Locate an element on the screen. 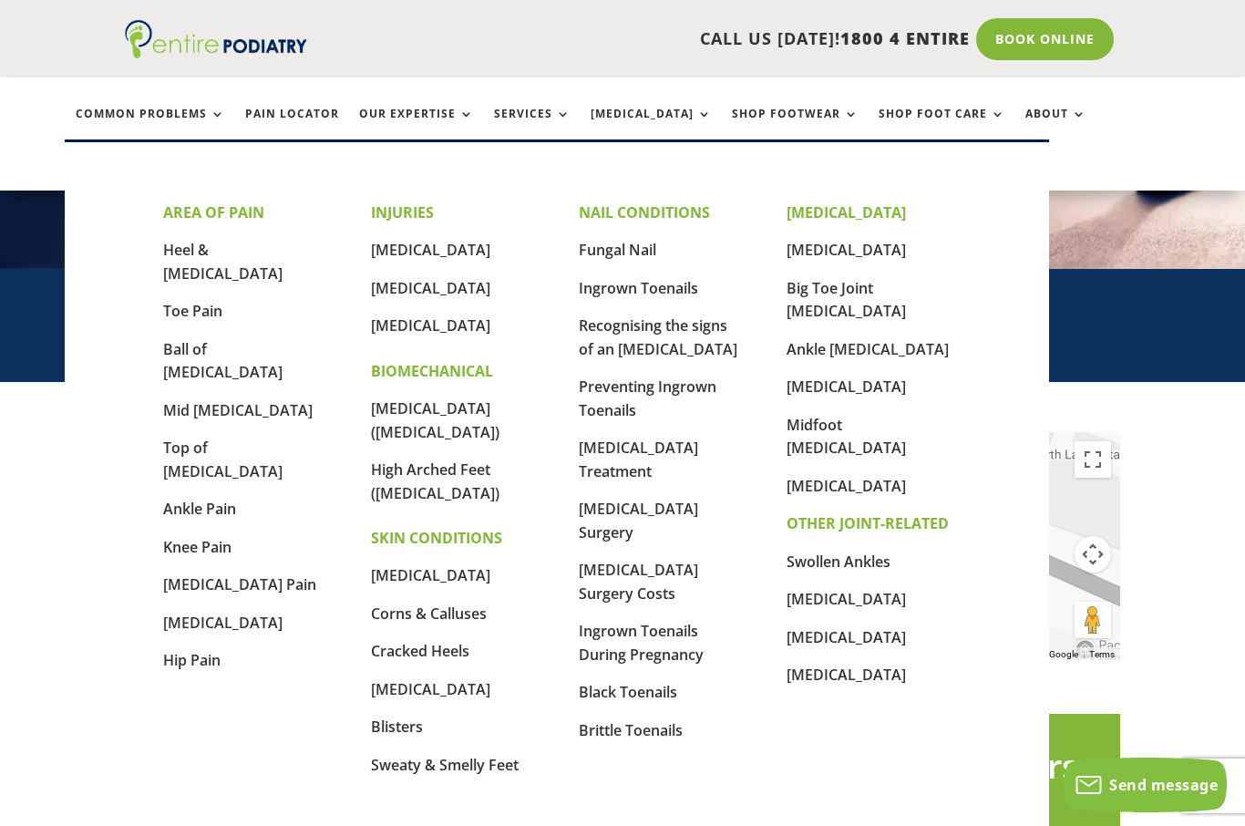  span: 1800 4 ENTIRE is located at coordinates (905, 38).